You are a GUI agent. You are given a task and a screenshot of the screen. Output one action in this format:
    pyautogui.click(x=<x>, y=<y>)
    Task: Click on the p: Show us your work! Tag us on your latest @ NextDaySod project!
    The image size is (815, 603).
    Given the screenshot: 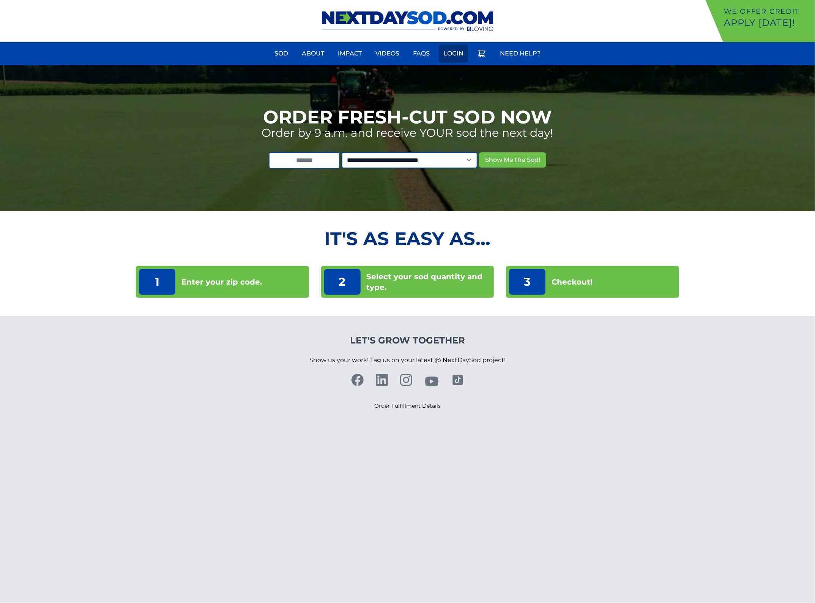 What is the action you would take?
    pyautogui.click(x=407, y=360)
    